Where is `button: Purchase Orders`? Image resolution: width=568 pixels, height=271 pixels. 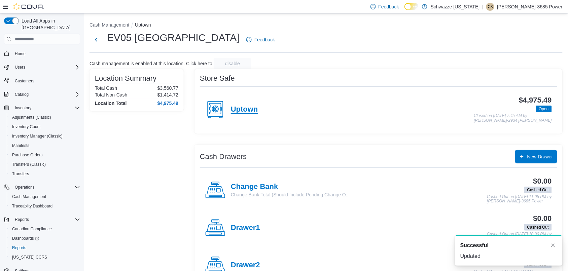
button: Purchase Orders is located at coordinates (45, 155).